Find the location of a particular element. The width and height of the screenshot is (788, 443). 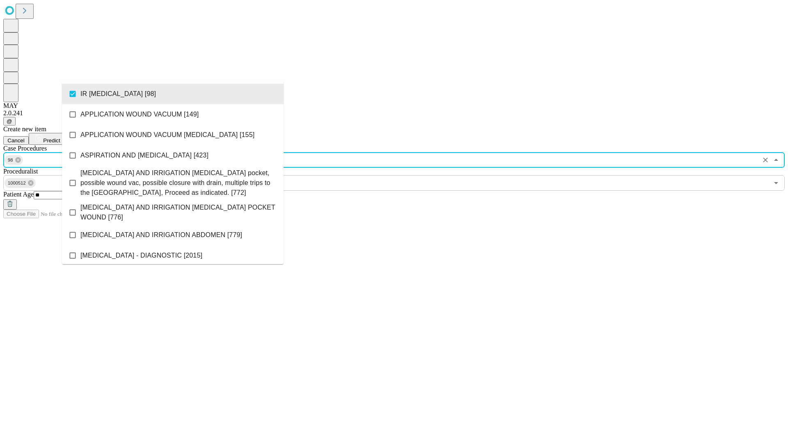

button: Open is located at coordinates (776, 183).